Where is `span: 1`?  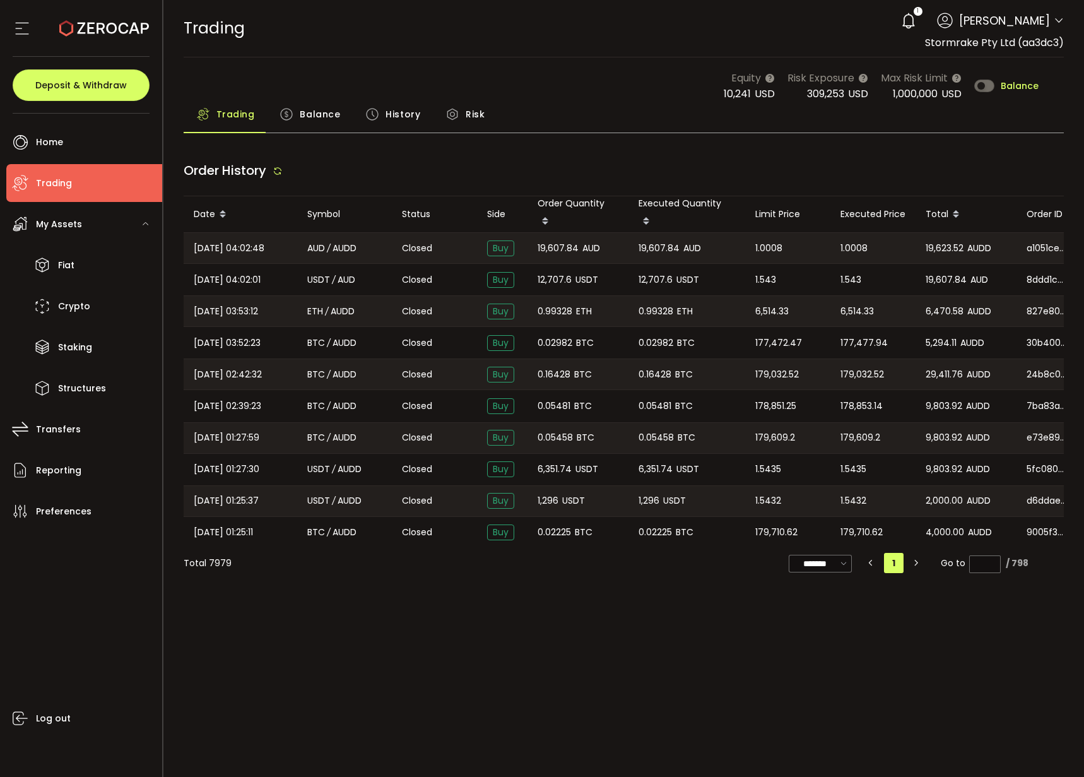
span: 1 is located at coordinates (918, 11).